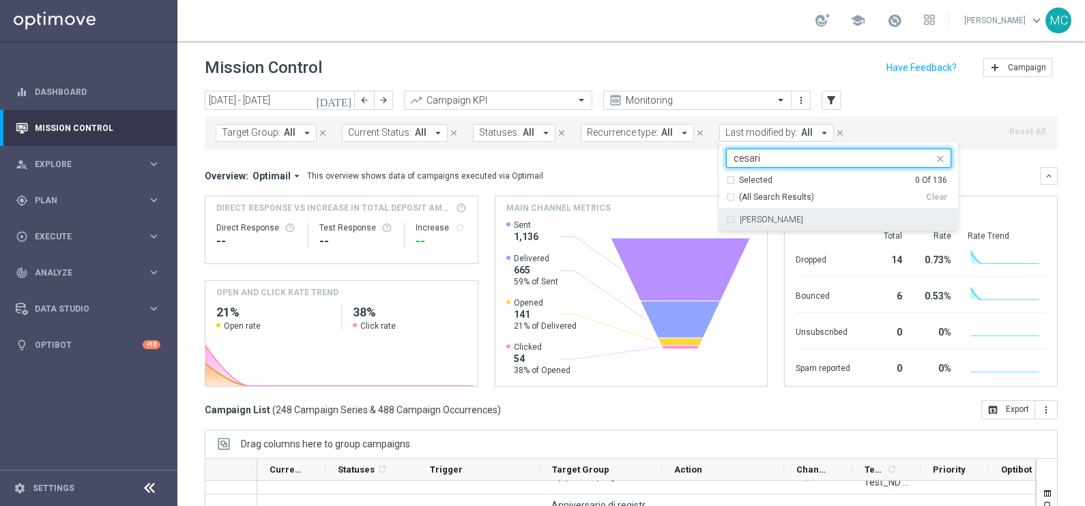 This screenshot has height=506, width=1085. Describe the element at coordinates (1037, 20) in the screenshot. I see `span: keyboard_arrow_down` at that location.